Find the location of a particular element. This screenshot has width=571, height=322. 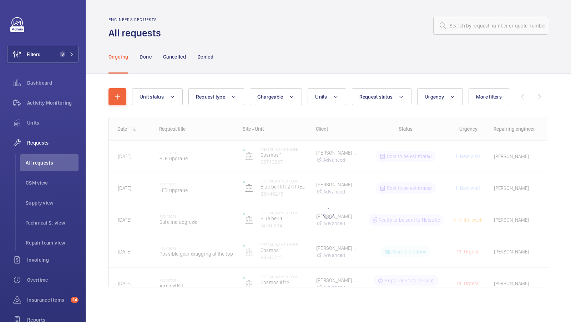

button: Request type is located at coordinates (216, 97).